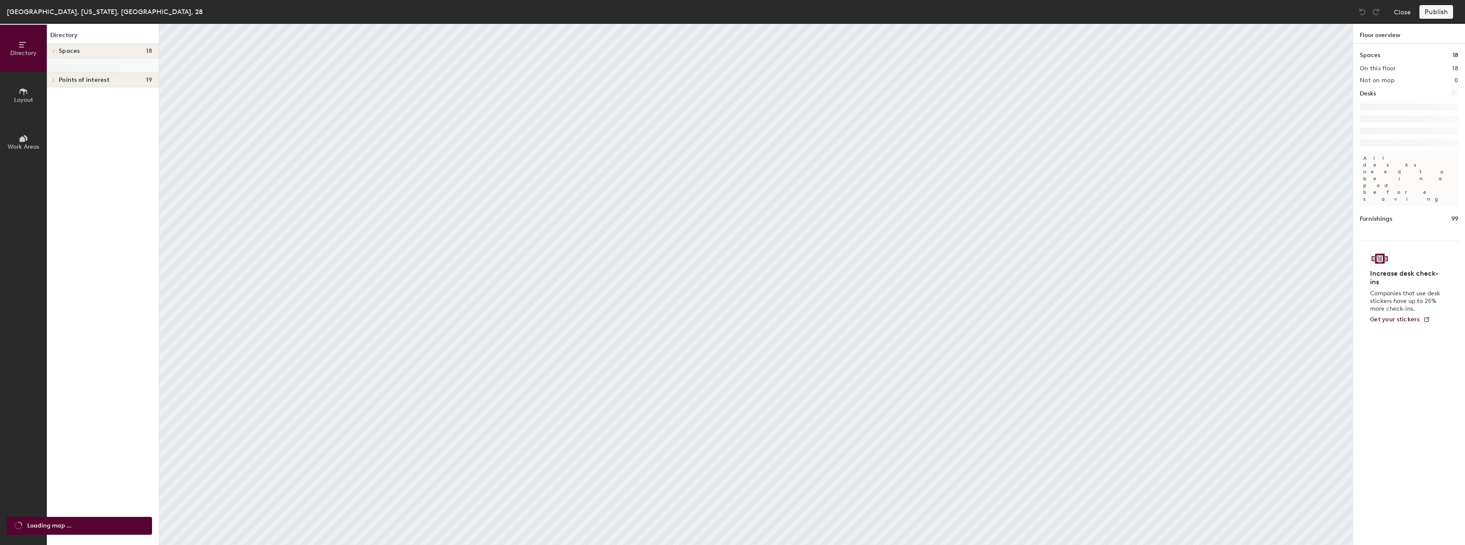 Image resolution: width=1465 pixels, height=545 pixels. Describe the element at coordinates (1456, 55) in the screenshot. I see `h1: 18` at that location.